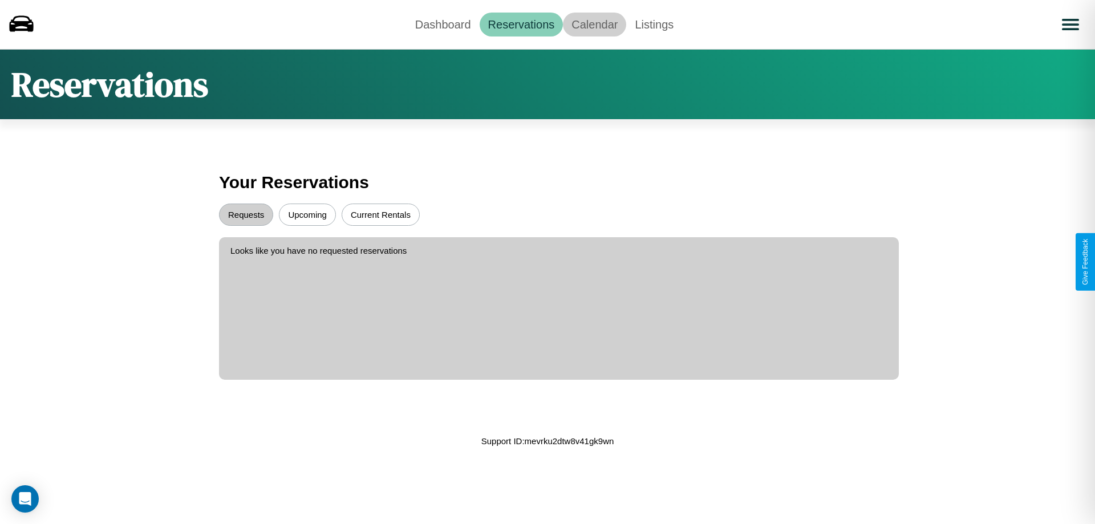  Describe the element at coordinates (246, 215) in the screenshot. I see `button: Requests` at that location.